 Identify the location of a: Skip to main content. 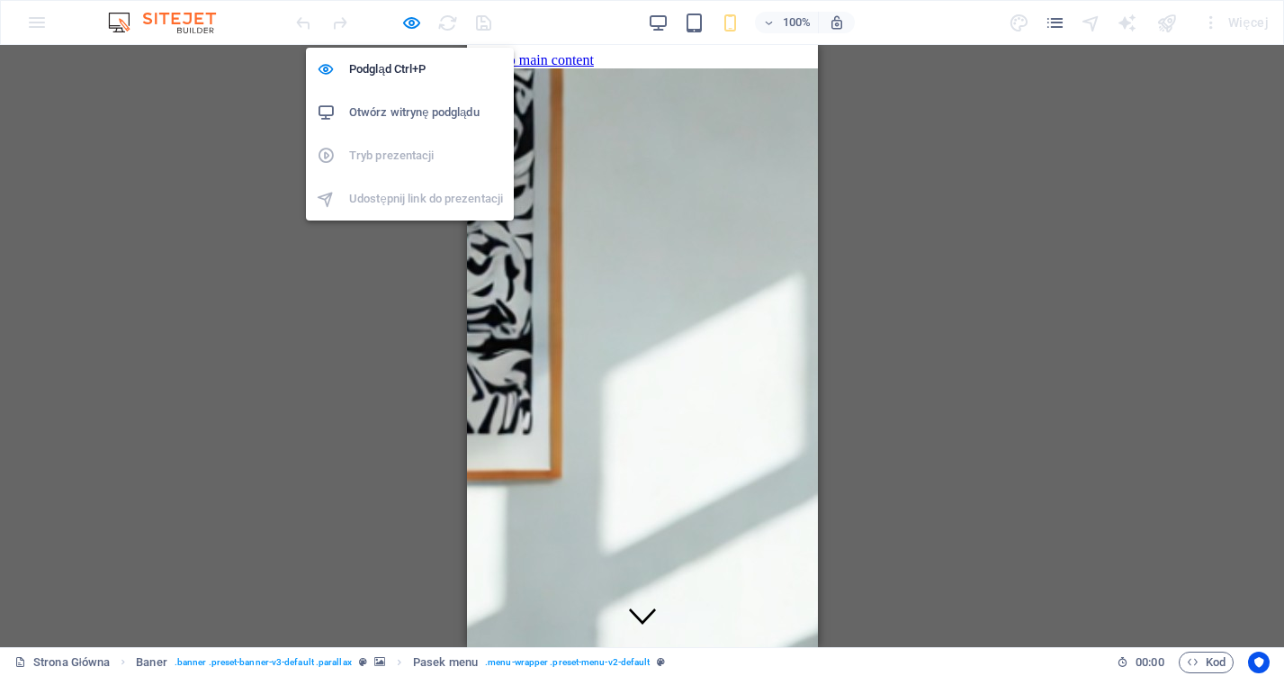
(67, 14).